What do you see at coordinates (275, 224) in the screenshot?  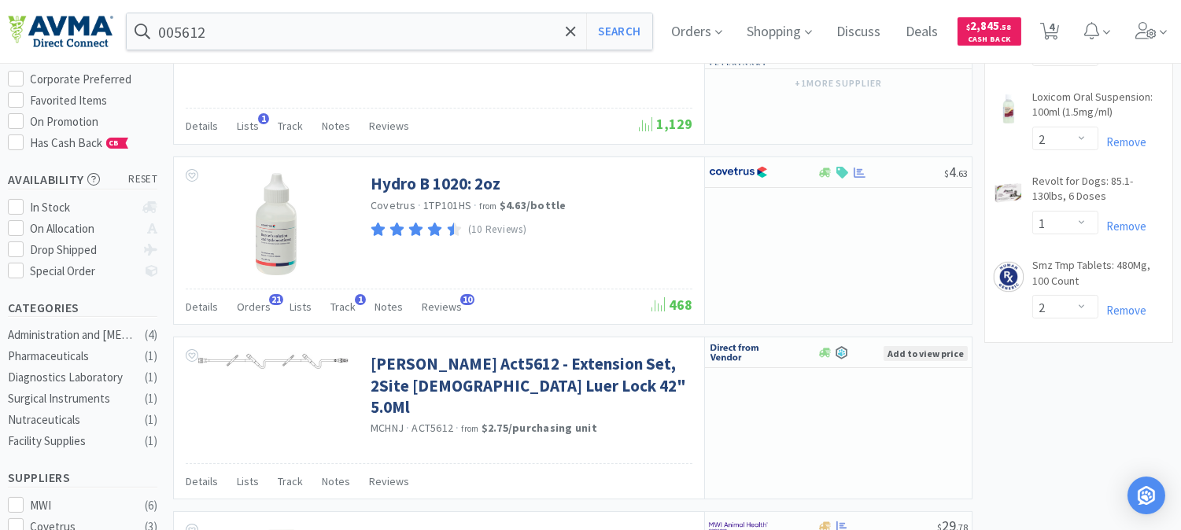 I see `img: 5910334571a641158a13b9db18f447c9_648983.png` at bounding box center [275, 224].